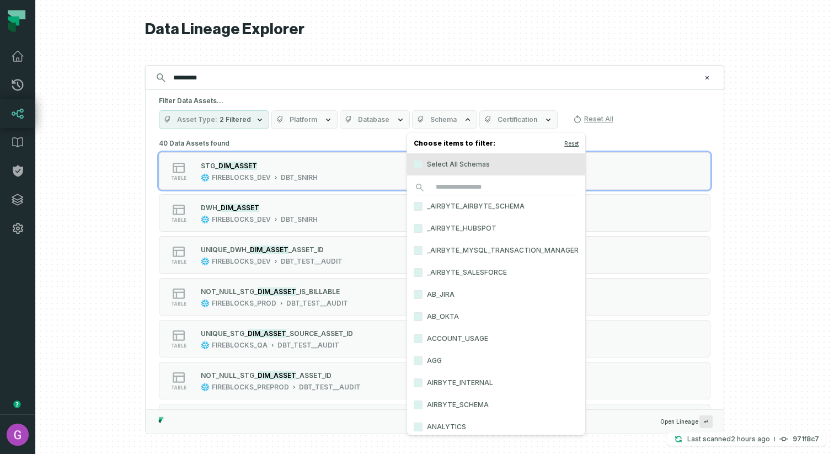  Describe the element at coordinates (418, 272) in the screenshot. I see `button: _AIRBYTE_SALESFORCE` at that location.